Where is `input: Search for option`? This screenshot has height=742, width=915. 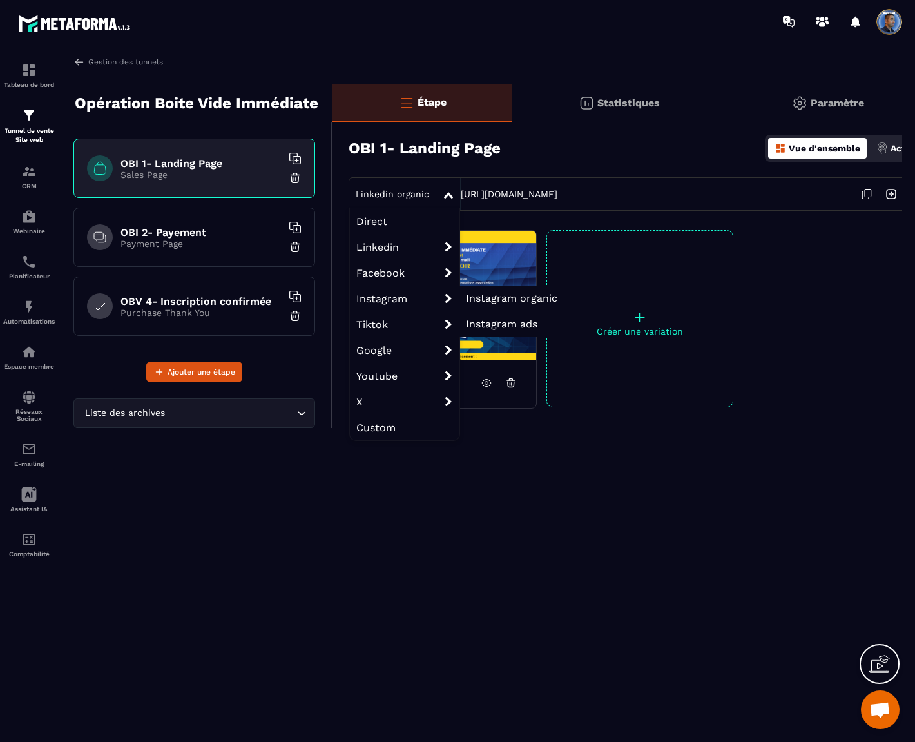 input: Search for option is located at coordinates (231, 413).